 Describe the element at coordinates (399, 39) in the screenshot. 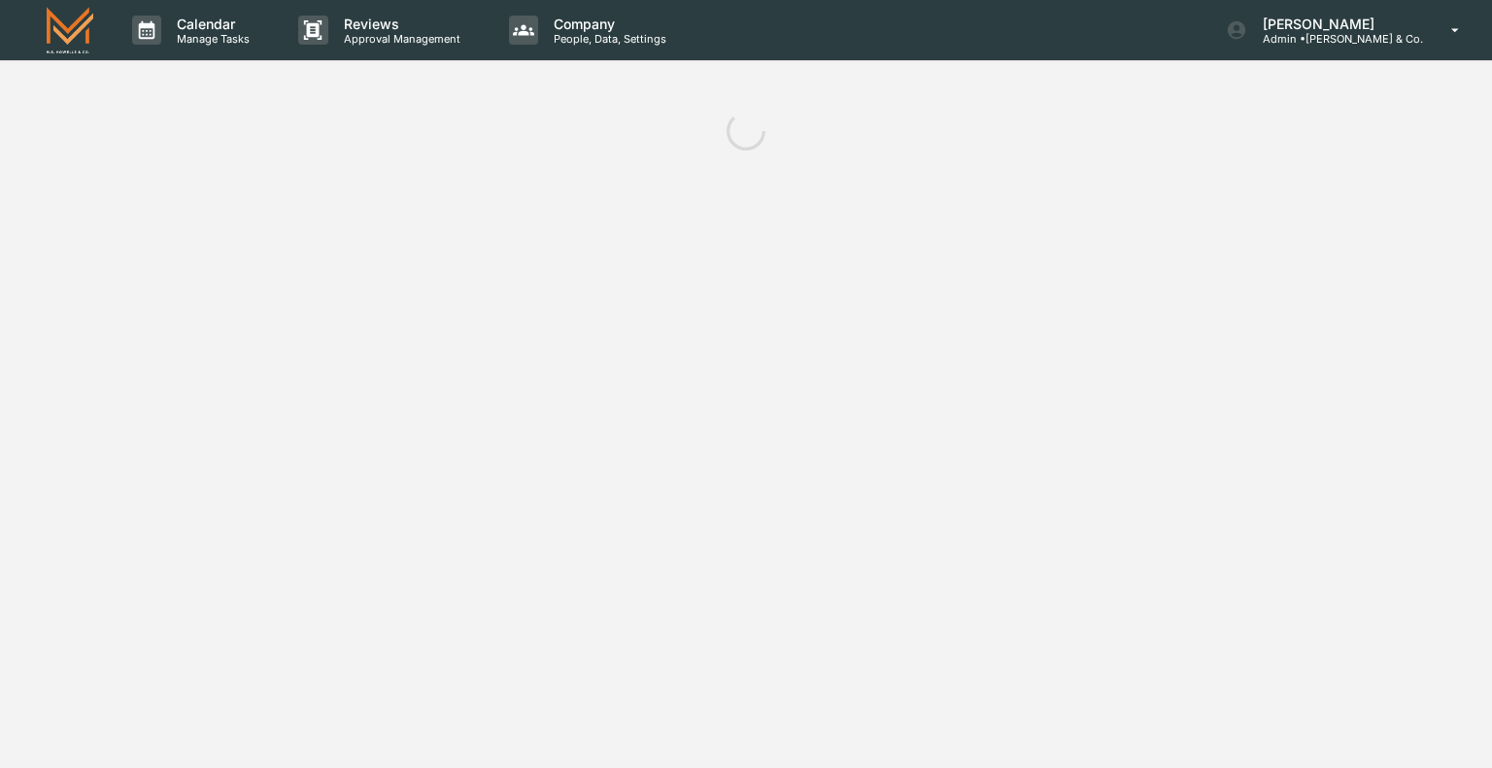

I see `p: Approval Management` at that location.